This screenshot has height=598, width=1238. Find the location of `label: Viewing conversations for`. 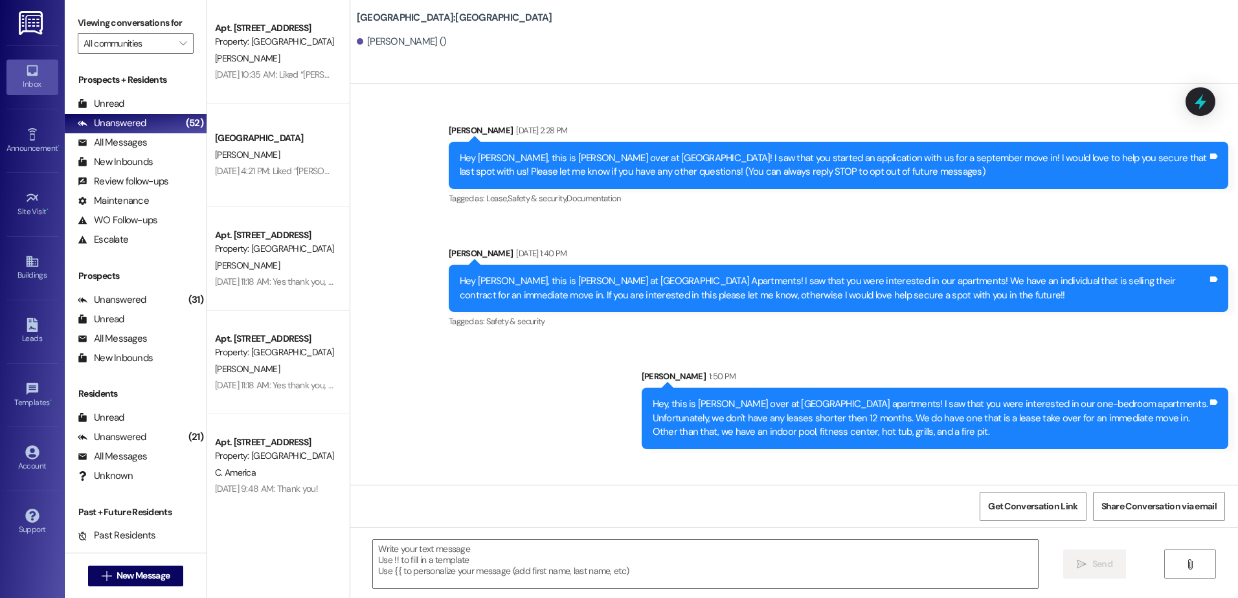

label: Viewing conversations for is located at coordinates (135, 23).